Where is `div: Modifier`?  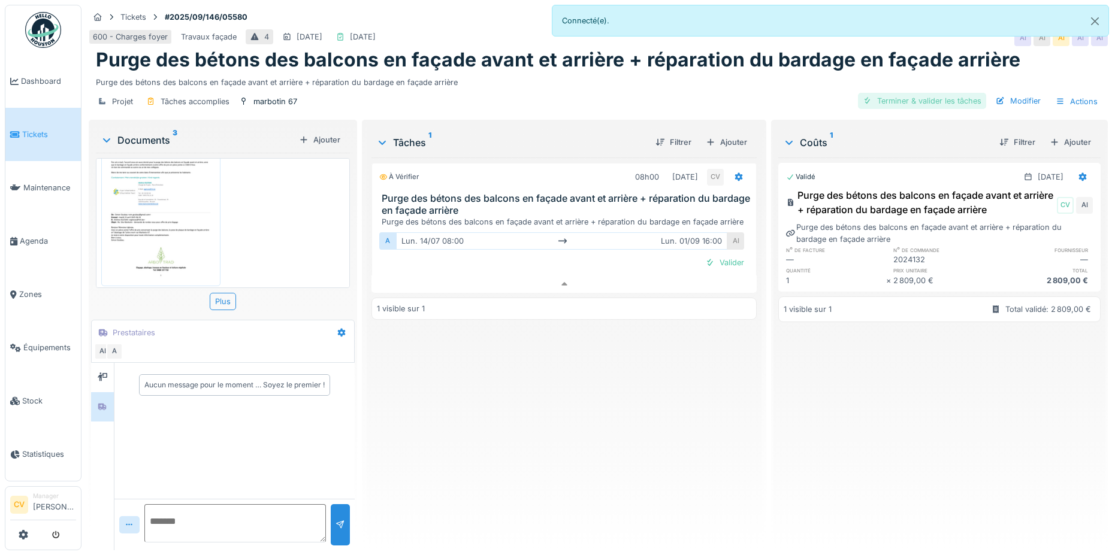
div: Modifier is located at coordinates (1018, 101).